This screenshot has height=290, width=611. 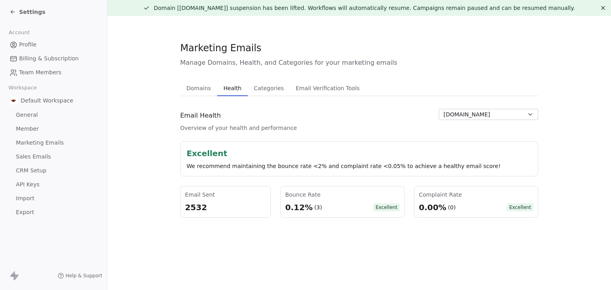 I want to click on span: Email Verification Tools, so click(x=327, y=88).